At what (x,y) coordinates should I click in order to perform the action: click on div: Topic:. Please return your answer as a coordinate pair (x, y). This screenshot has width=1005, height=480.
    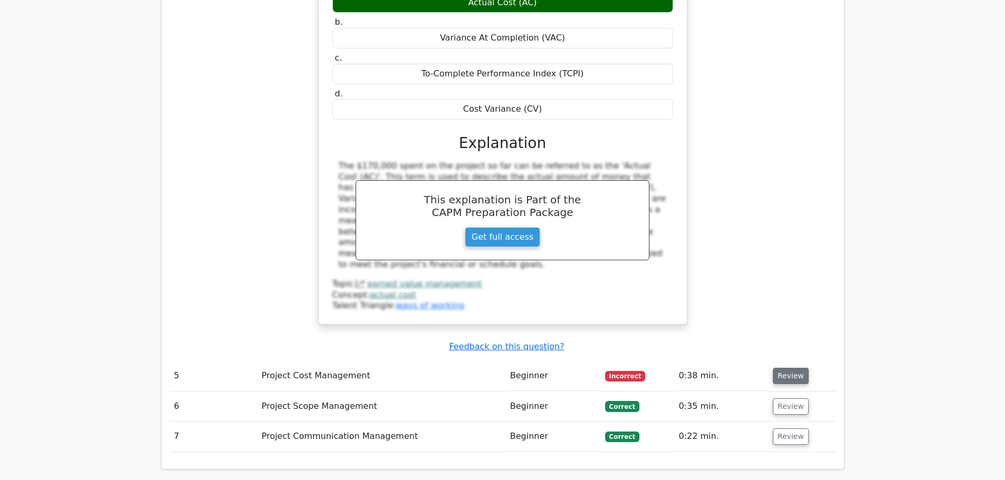
    Looking at the image, I should click on (503, 284).